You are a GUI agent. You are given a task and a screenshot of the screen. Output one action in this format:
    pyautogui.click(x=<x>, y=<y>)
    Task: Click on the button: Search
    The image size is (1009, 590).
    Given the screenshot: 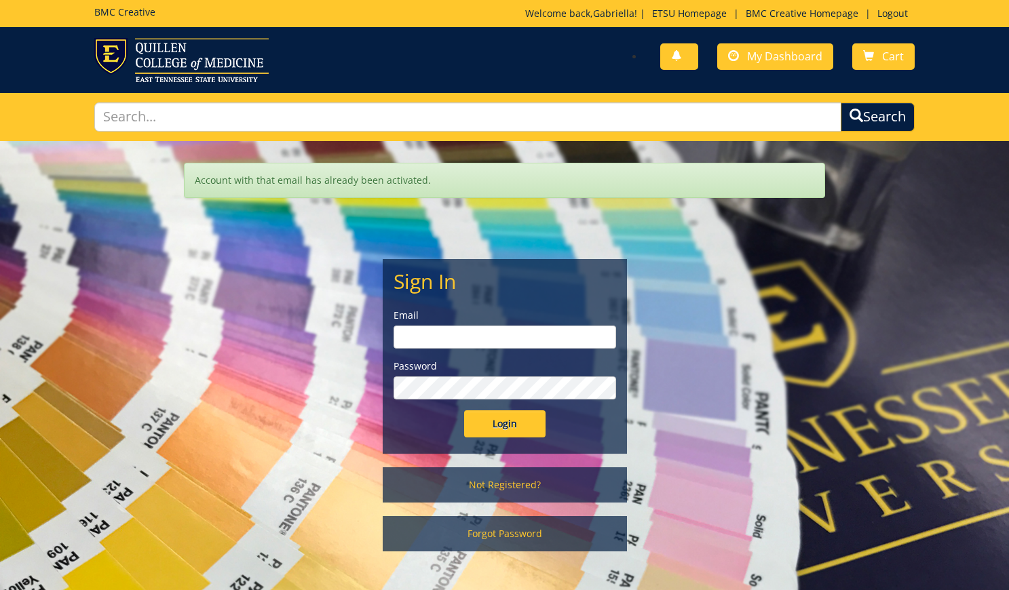 What is the action you would take?
    pyautogui.click(x=877, y=117)
    